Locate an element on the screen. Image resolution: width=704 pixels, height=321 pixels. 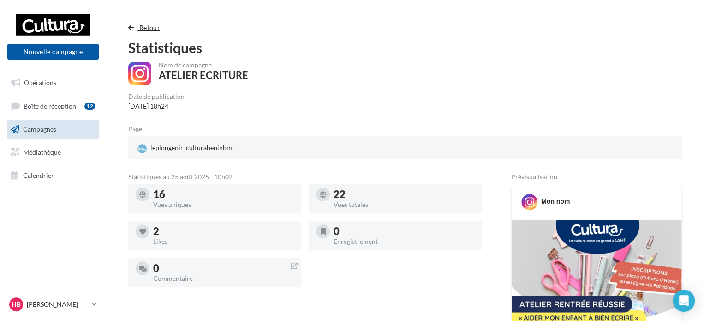
a: Campagnes is located at coordinates (53, 129).